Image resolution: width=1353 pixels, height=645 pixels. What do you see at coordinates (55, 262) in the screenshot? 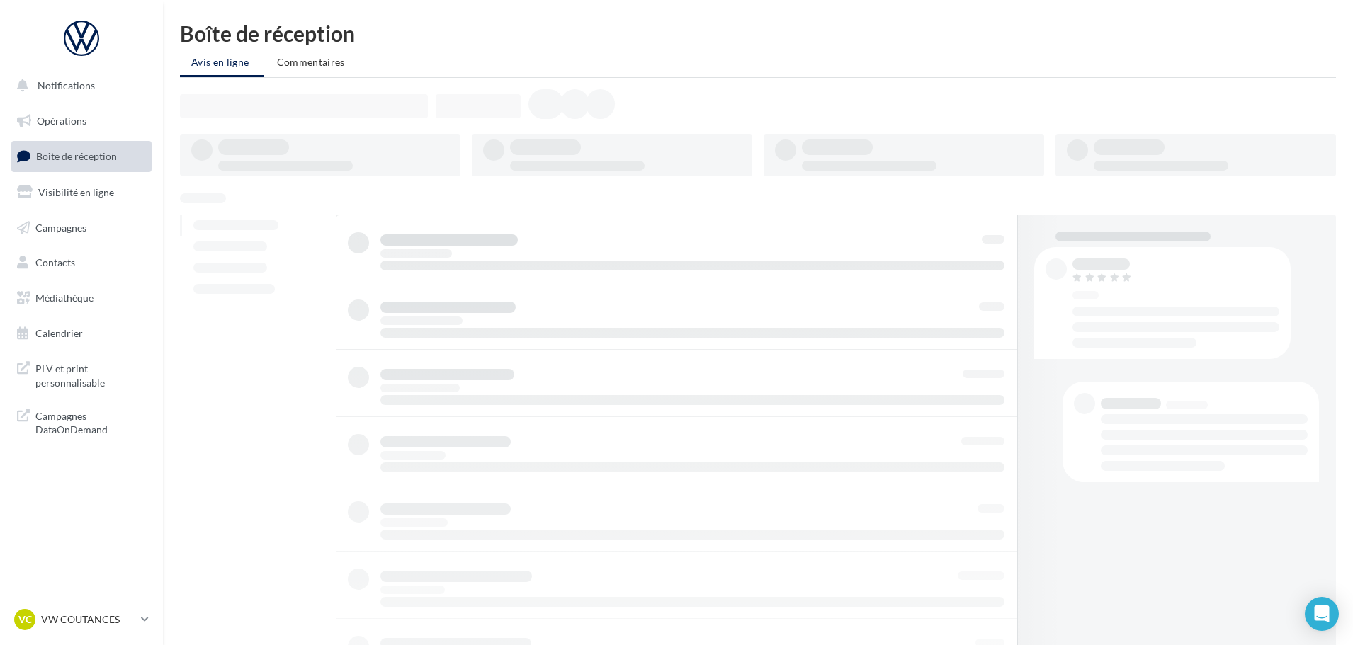
I see `span: Contacts` at bounding box center [55, 262].